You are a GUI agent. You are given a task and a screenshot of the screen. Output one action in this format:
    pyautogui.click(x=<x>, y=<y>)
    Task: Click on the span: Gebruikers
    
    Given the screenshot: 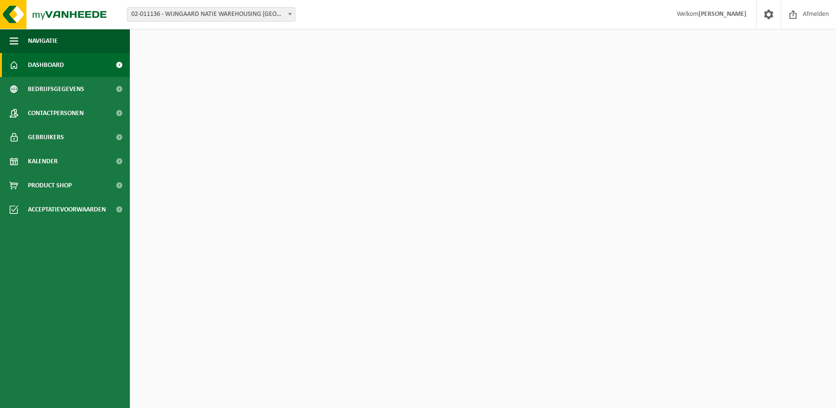 What is the action you would take?
    pyautogui.click(x=46, y=137)
    